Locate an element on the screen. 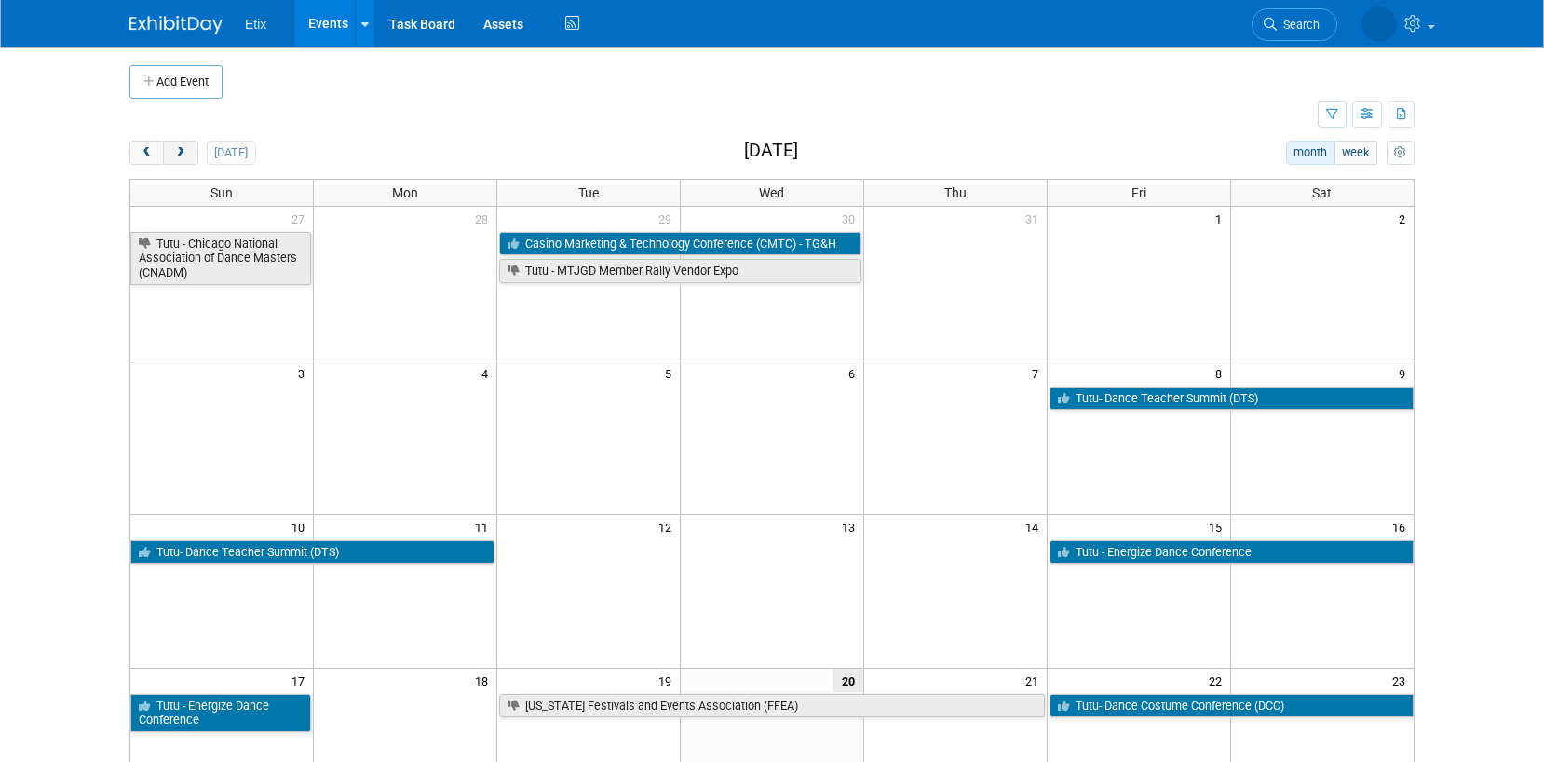  span: 5 is located at coordinates (671, 373).